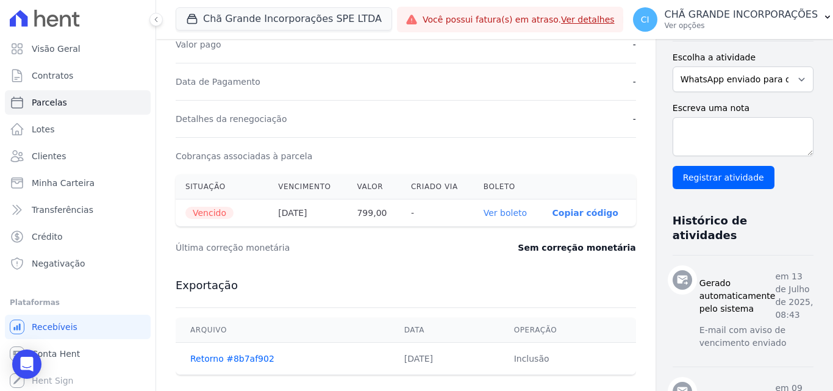 The height and width of the screenshot is (391, 833). What do you see at coordinates (437, 187) in the screenshot?
I see `th: Criado via` at bounding box center [437, 187].